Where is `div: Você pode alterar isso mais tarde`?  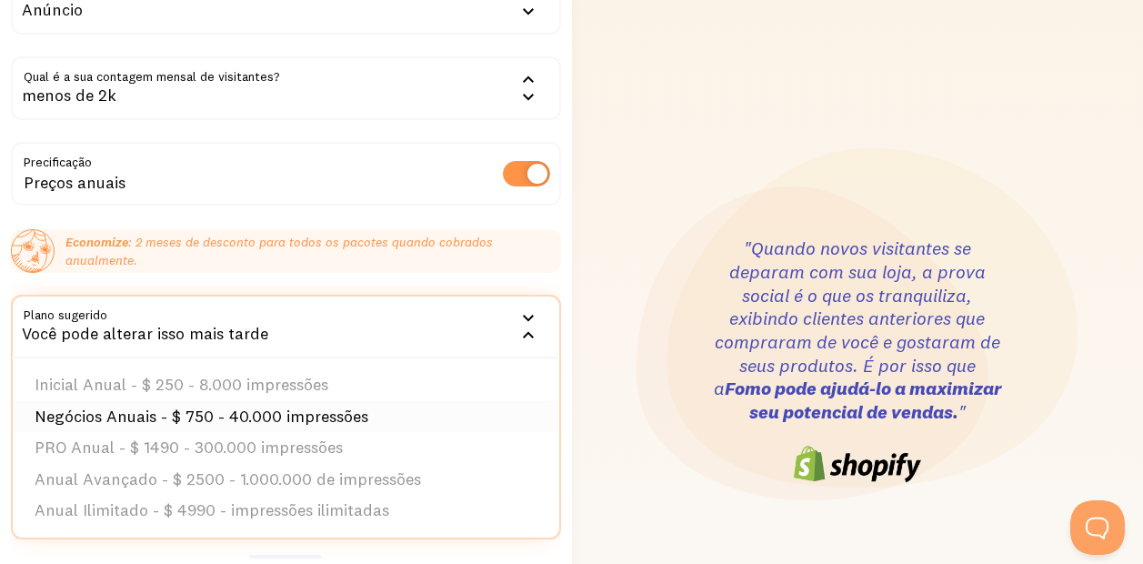 div: Você pode alterar isso mais tarde is located at coordinates (286, 326).